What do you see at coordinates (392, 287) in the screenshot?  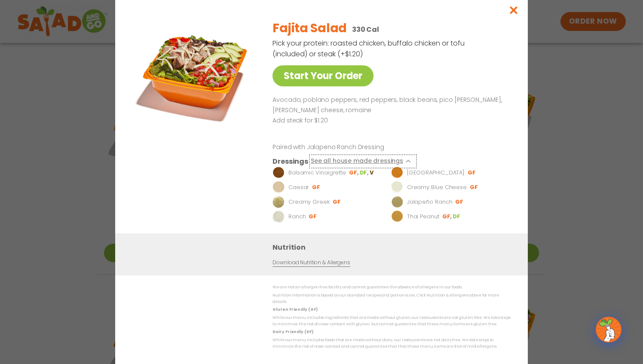 I see `p: We are not an allergen free facility and cannot guarantee the absence of allergens in our foods.` at bounding box center [392, 287].